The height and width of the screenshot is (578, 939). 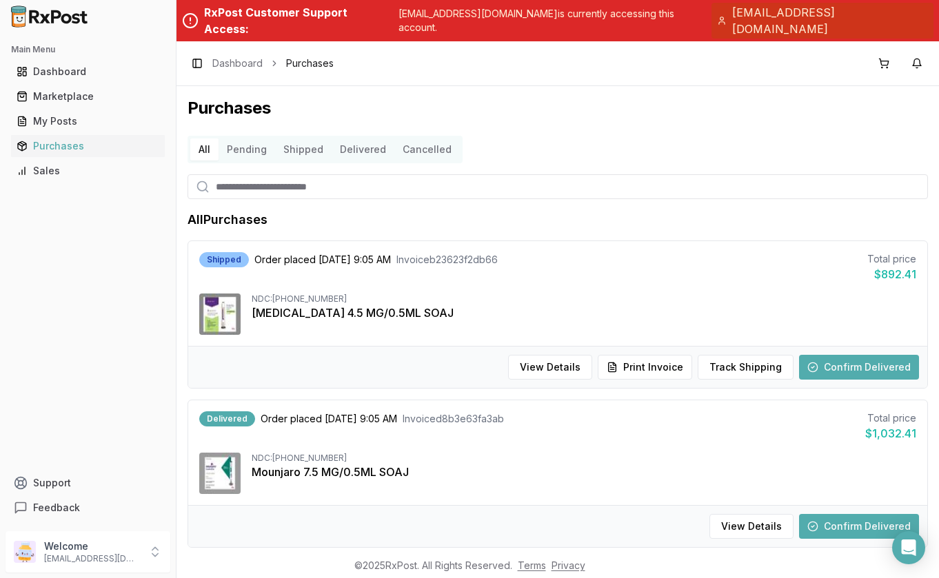 What do you see at coordinates (891, 434) in the screenshot?
I see `div: $1,032.41` at bounding box center [891, 434].